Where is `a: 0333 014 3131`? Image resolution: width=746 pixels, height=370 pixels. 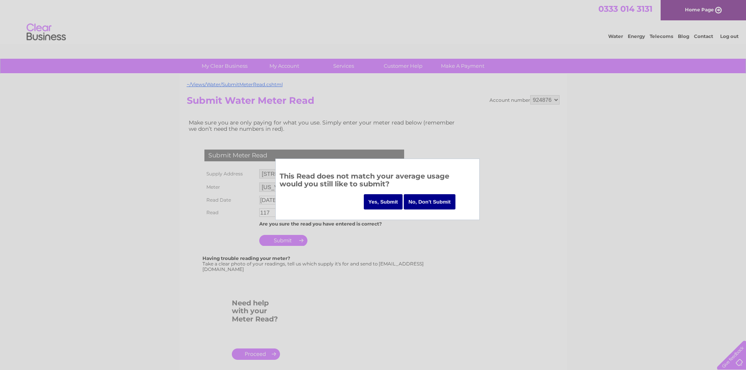
a: 0333 014 3131 is located at coordinates (625, 9).